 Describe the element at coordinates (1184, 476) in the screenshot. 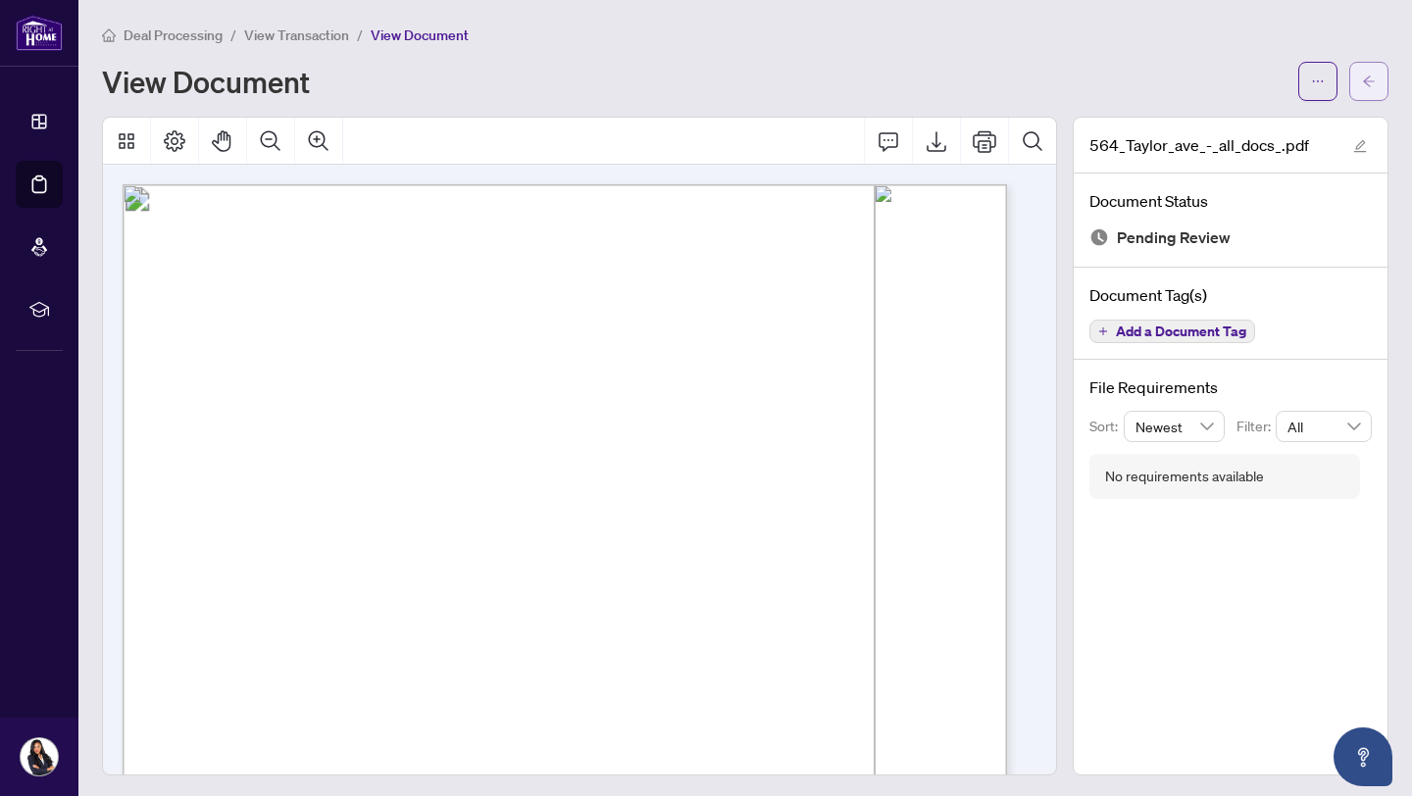

I see `div: No requirements available` at that location.